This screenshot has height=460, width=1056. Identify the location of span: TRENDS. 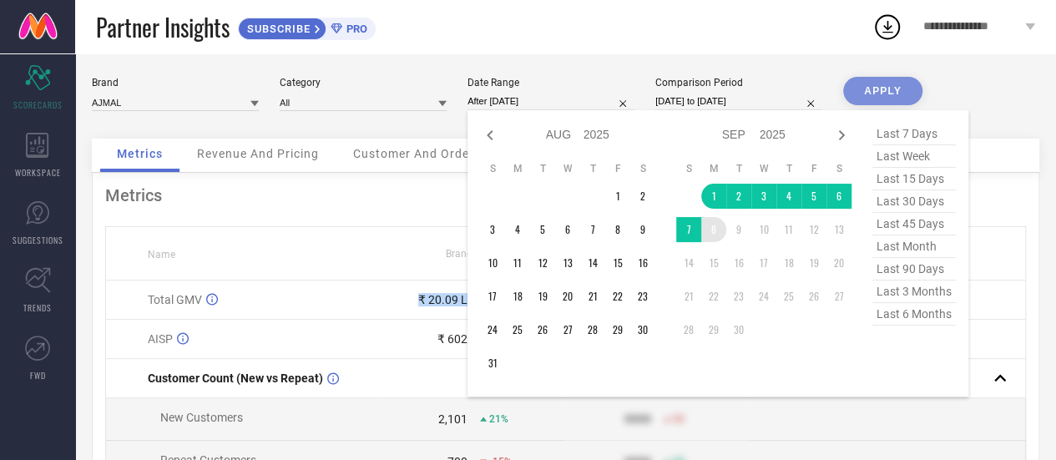
(38, 307).